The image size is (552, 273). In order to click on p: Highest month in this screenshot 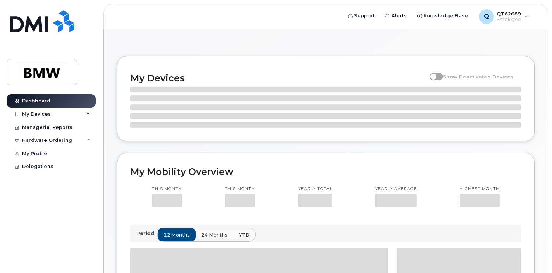, I will do `click(480, 189)`.